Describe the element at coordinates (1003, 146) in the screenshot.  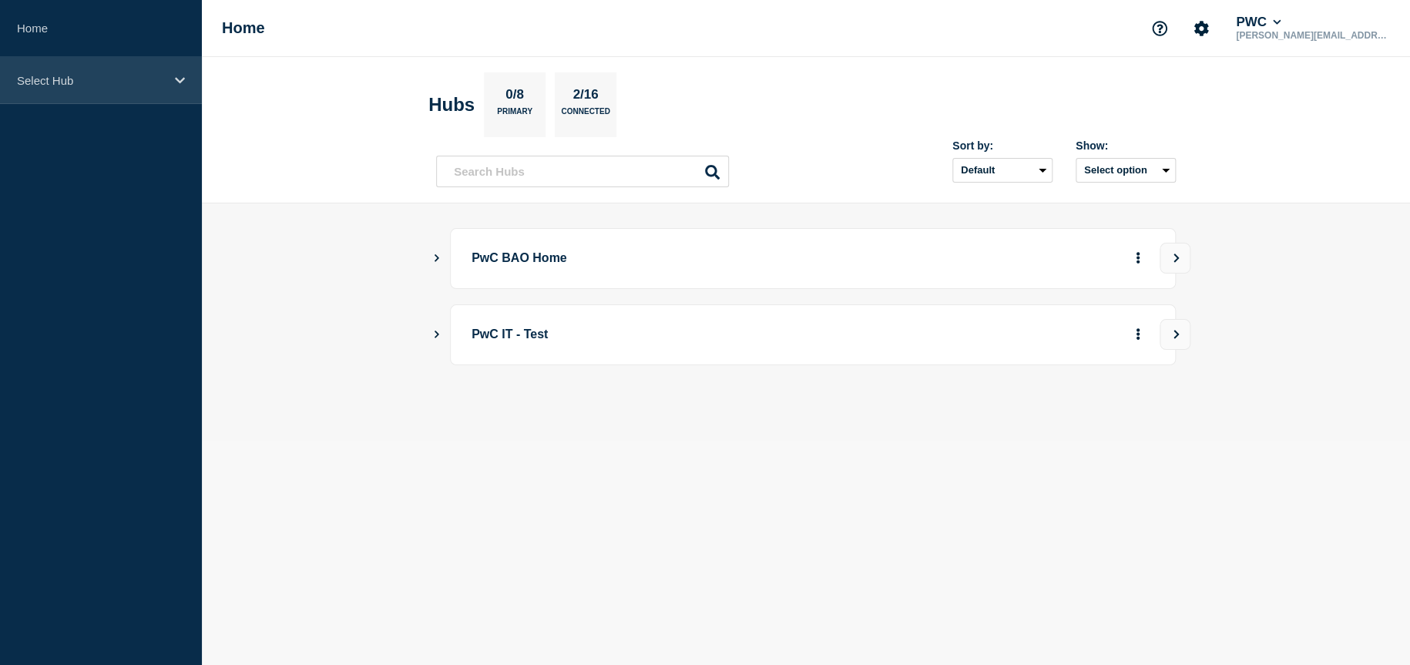
I see `div: Sort by:` at that location.